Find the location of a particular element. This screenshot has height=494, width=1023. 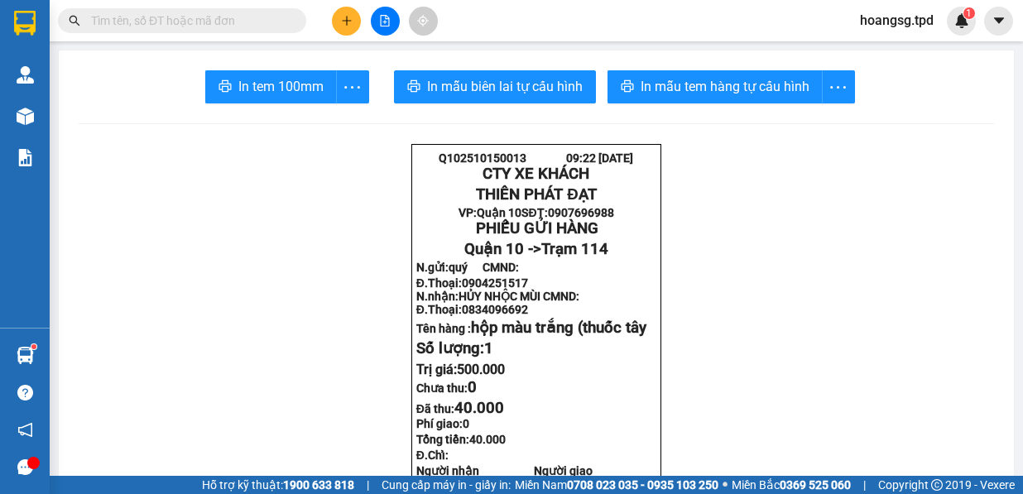

span: In mẫu tem hàng tự cấu hình is located at coordinates (725, 86).